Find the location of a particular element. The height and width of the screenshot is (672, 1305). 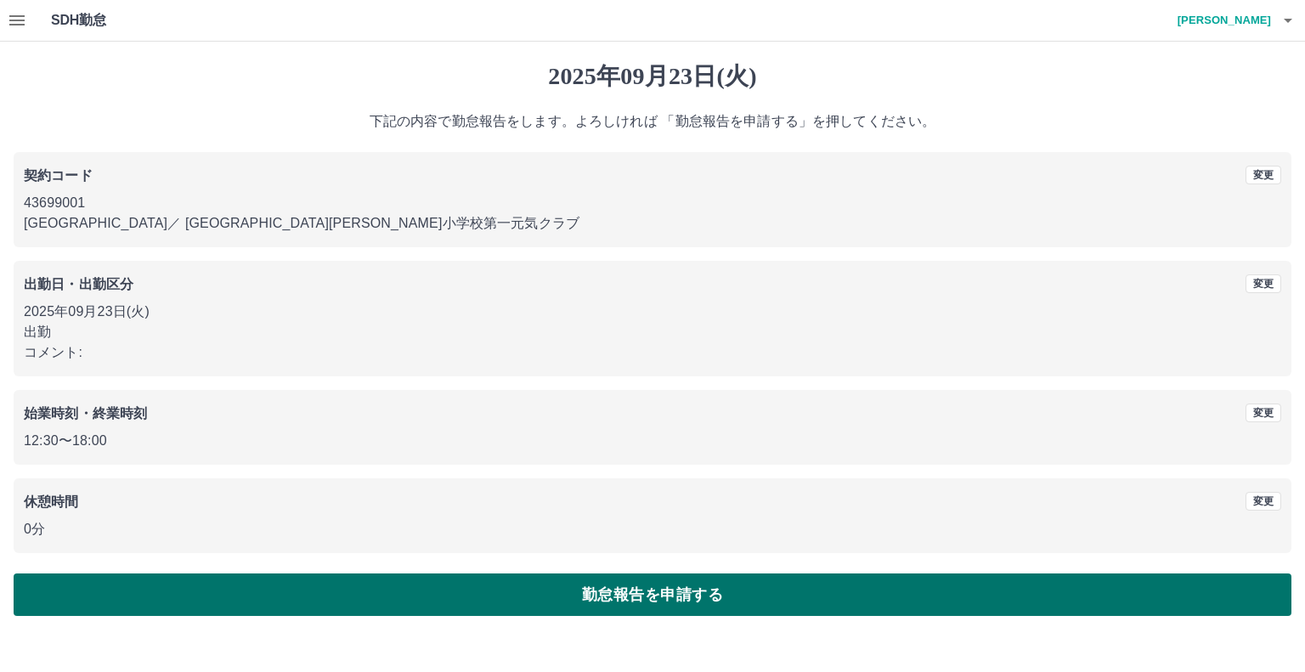

p: コメント: is located at coordinates (653, 353).